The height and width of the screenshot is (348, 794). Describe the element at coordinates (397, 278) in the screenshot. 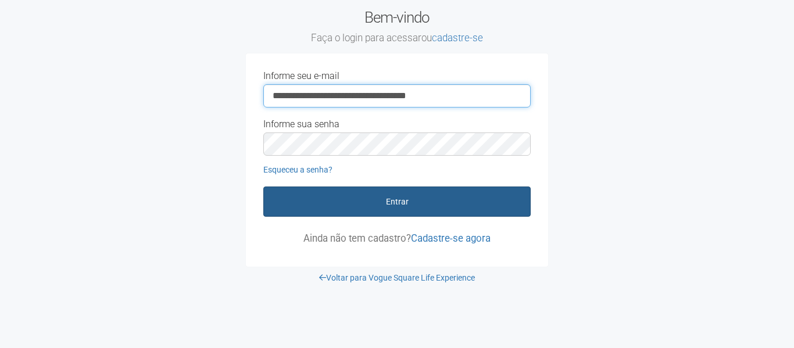

I see `a: Voltar para Vogue Square Life Experience` at that location.